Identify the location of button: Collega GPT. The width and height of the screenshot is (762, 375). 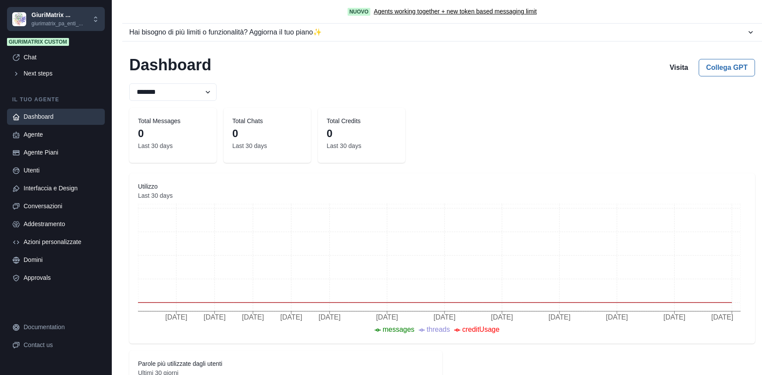
(727, 68).